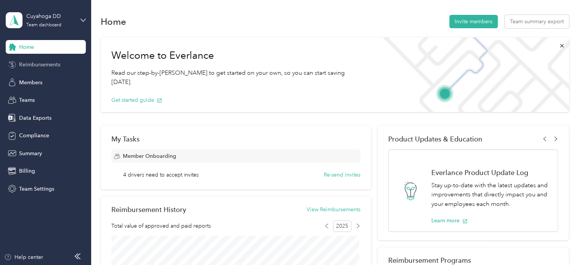 The width and height of the screenshot is (582, 265). Describe the element at coordinates (50, 16) in the screenshot. I see `div: Cuyahoga DD` at that location.